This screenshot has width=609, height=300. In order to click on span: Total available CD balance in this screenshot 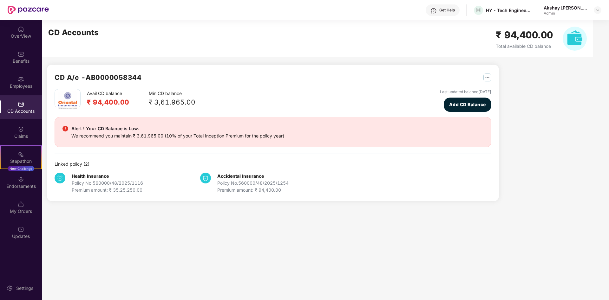, I will do `click(523, 46)`.